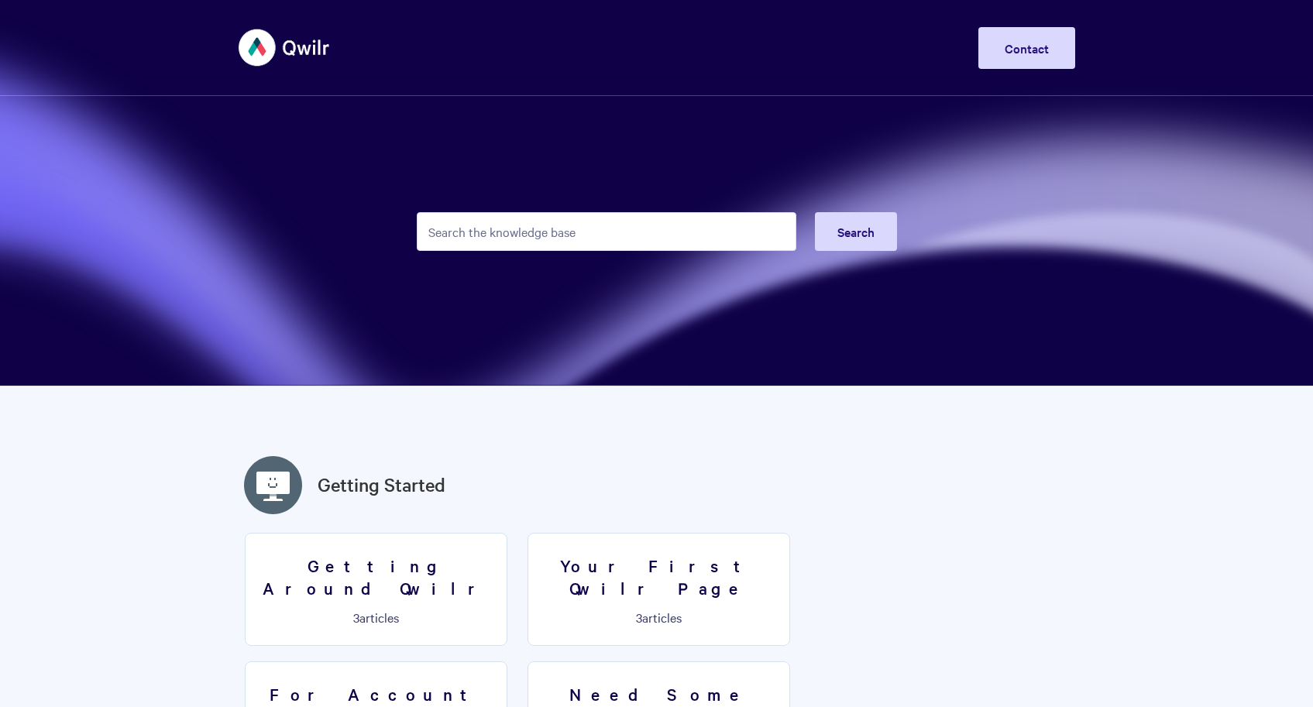 The height and width of the screenshot is (707, 1313). What do you see at coordinates (659, 590) in the screenshot?
I see `a: Your First Qwilr Page 3articles` at bounding box center [659, 590].